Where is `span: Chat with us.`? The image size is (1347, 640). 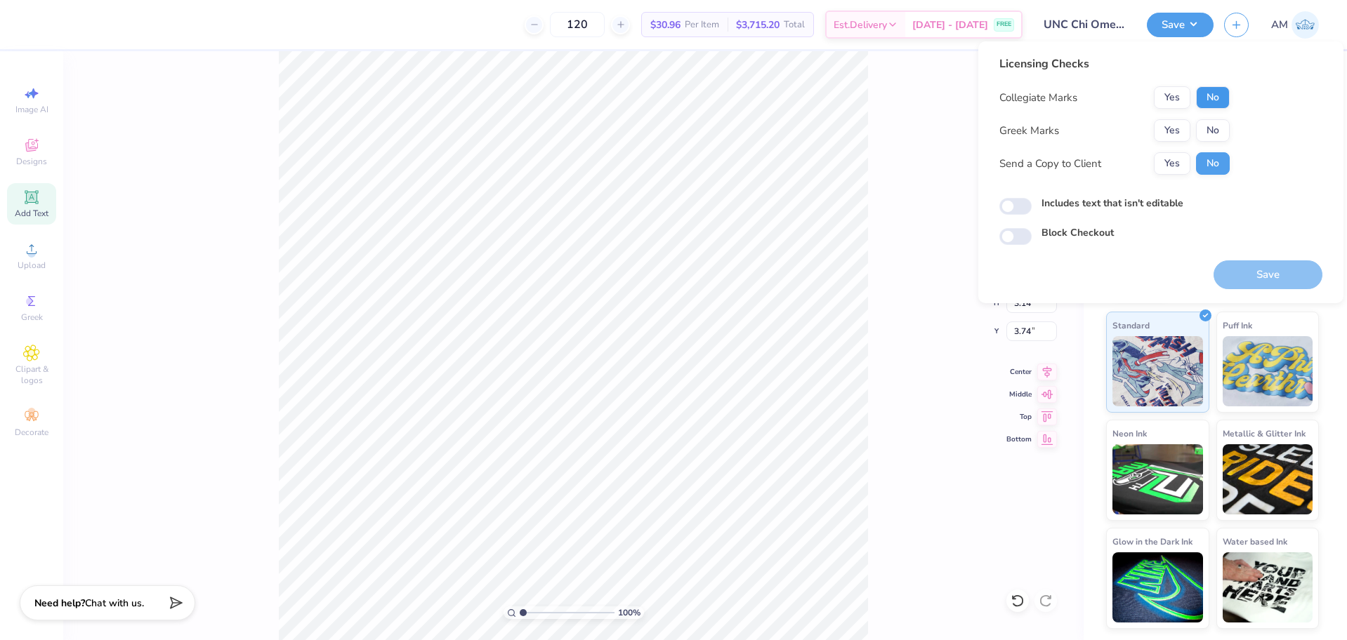
span: Chat with us. is located at coordinates (114, 603).